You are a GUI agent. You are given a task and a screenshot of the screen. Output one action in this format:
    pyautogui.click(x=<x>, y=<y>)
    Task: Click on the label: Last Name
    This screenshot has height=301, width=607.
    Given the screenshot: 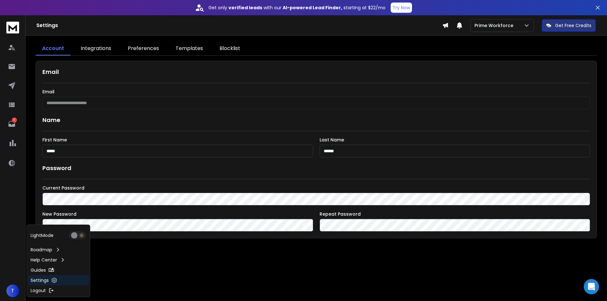 What is the action you would take?
    pyautogui.click(x=455, y=140)
    